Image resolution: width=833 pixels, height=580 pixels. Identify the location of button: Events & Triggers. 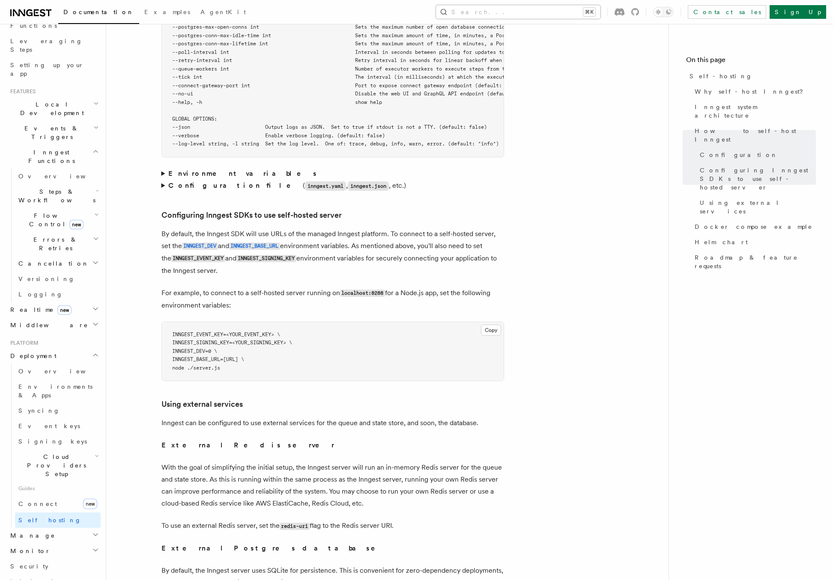
(54, 133).